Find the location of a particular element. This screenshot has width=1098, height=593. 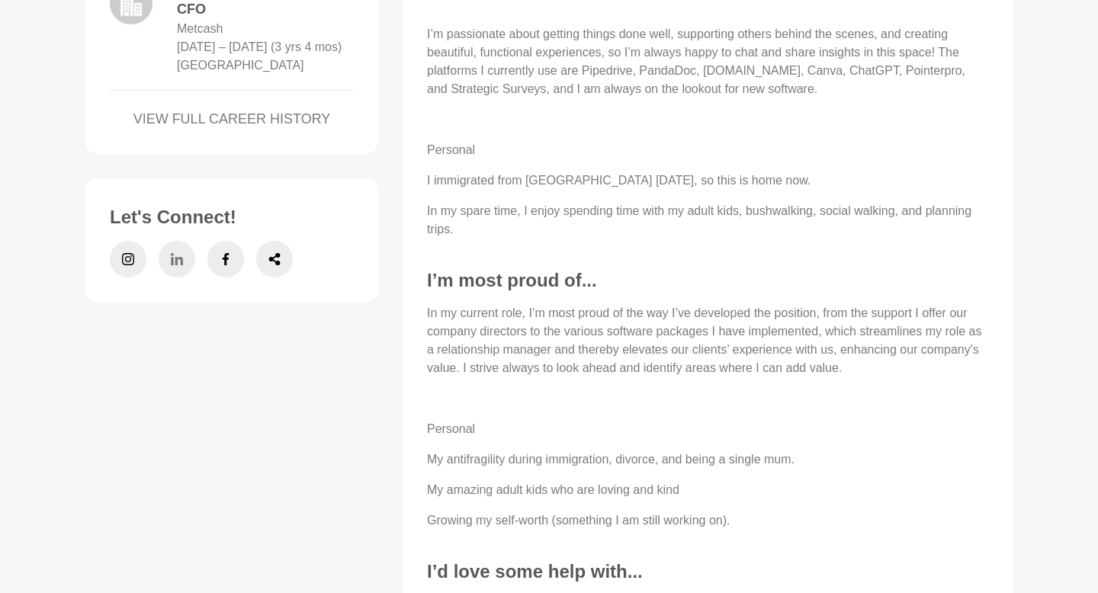

p: My antifragility during immigration, divorce, and being a single mum. is located at coordinates (708, 460).